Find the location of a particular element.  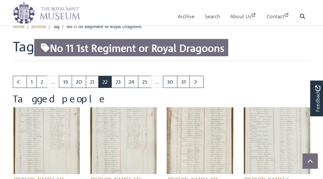

a: About Us is located at coordinates (243, 16).